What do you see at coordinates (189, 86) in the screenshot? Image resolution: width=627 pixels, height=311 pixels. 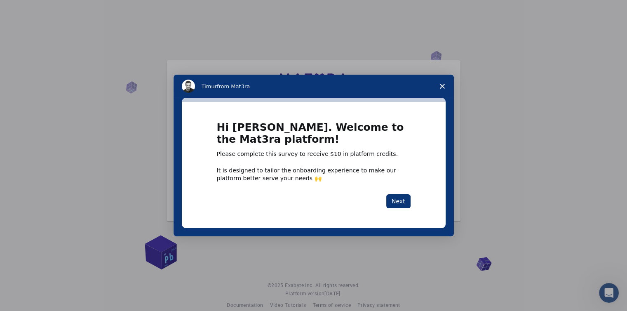 I see `img: Profile image for Timur` at bounding box center [189, 86].